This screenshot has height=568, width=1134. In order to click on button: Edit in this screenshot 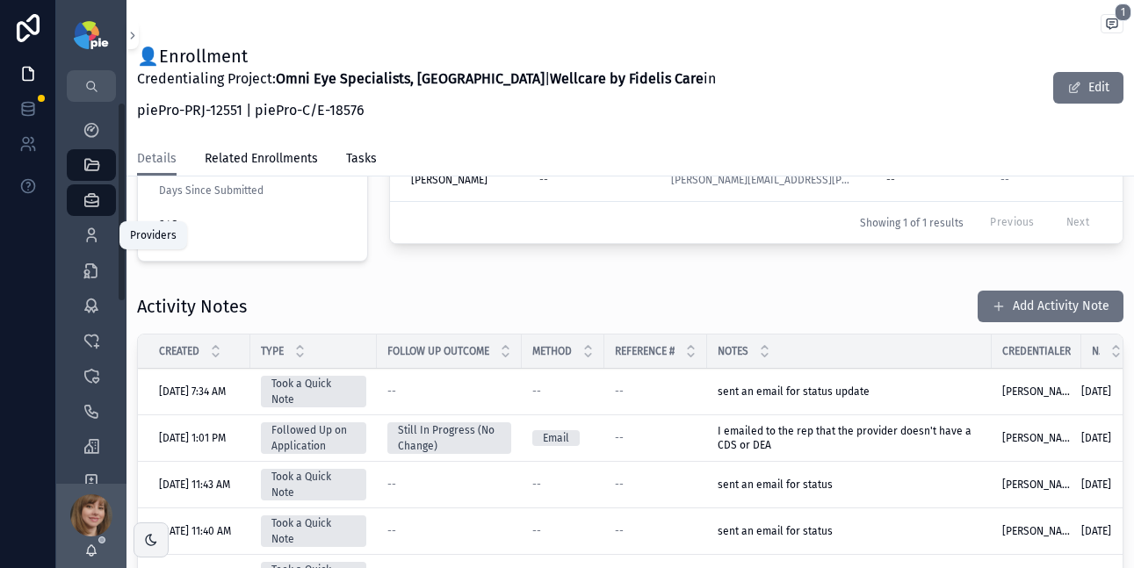, I will do `click(1088, 88)`.